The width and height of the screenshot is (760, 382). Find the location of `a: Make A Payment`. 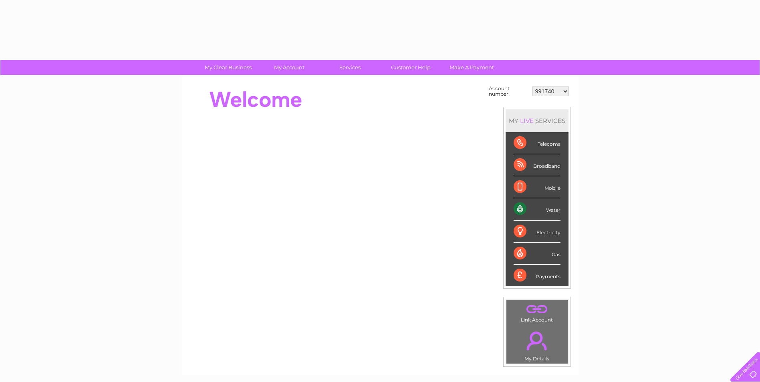

a: Make A Payment is located at coordinates (471, 67).